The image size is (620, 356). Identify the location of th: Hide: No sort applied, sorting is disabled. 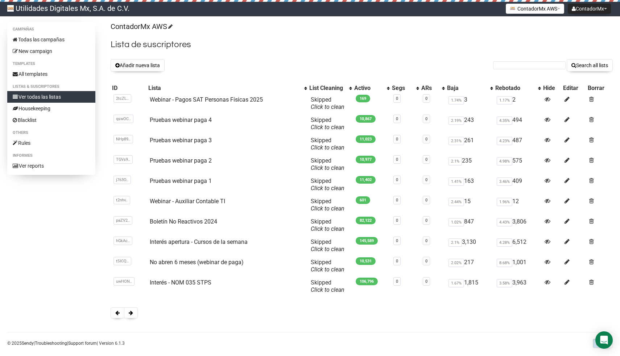
(552, 88).